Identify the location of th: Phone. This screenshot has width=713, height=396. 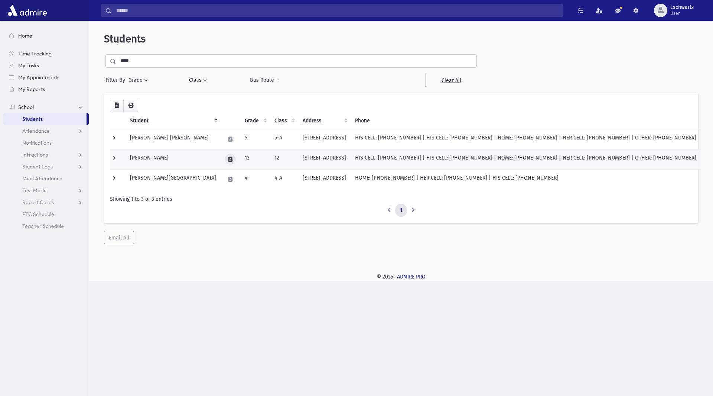
(525, 121).